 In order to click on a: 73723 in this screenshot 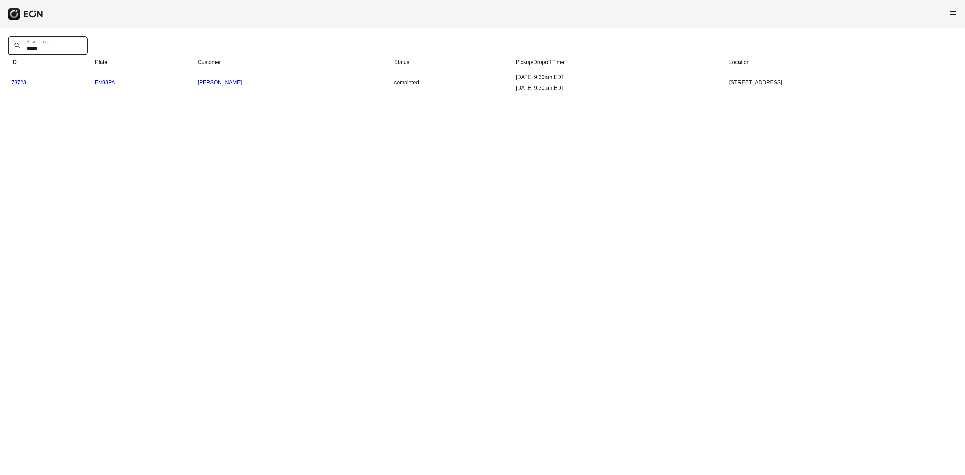, I will do `click(19, 82)`.